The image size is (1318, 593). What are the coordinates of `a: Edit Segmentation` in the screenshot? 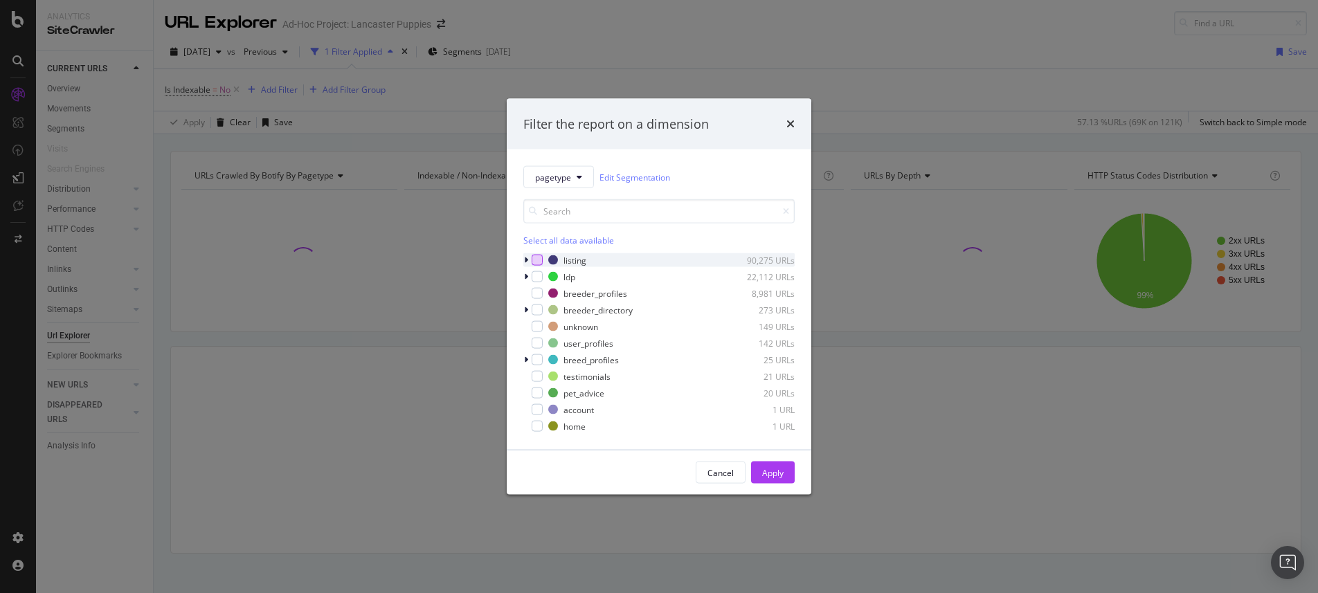 It's located at (635, 177).